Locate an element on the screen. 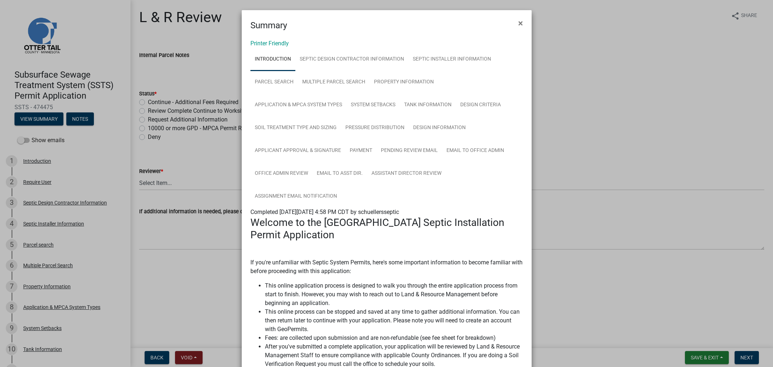 Image resolution: width=773 pixels, height=367 pixels. button: Close is located at coordinates (521, 23).